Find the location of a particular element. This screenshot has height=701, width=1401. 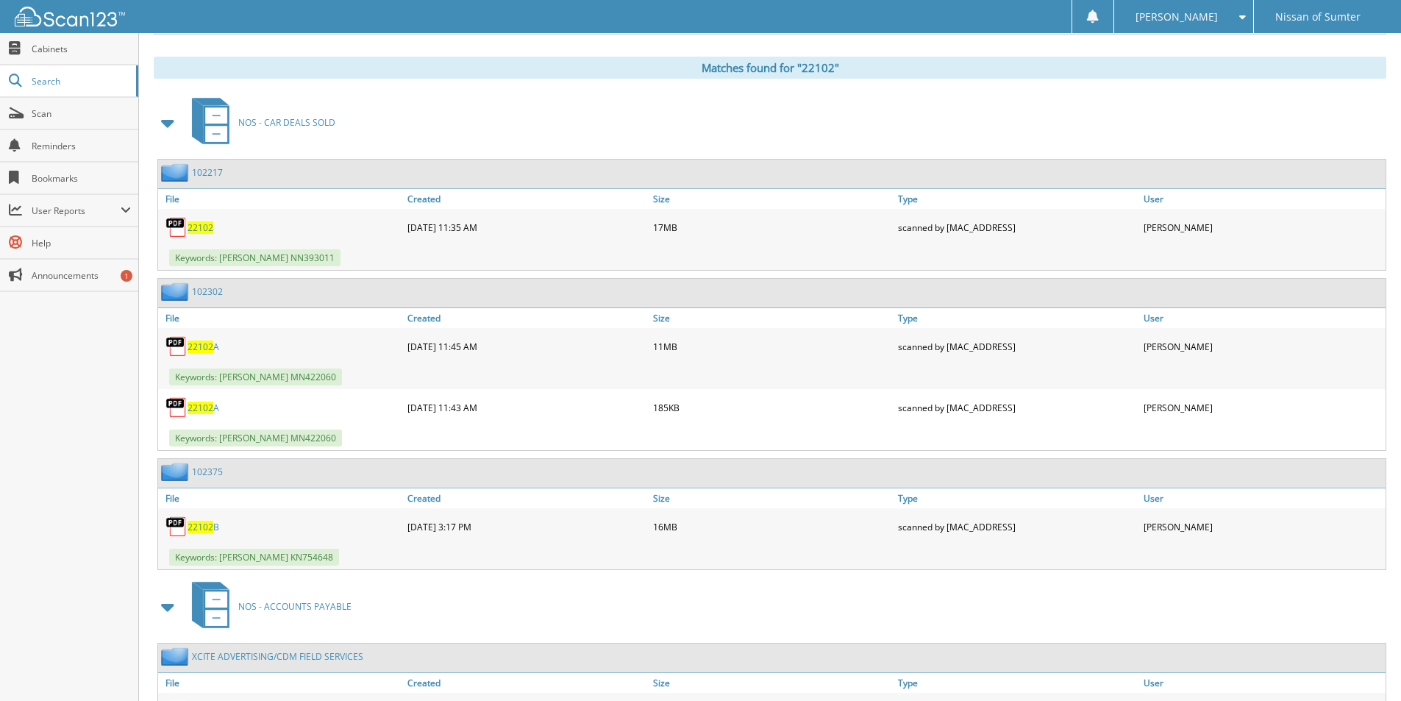

a: NOS - ACCOUNTS PAYABLE is located at coordinates (267, 606).